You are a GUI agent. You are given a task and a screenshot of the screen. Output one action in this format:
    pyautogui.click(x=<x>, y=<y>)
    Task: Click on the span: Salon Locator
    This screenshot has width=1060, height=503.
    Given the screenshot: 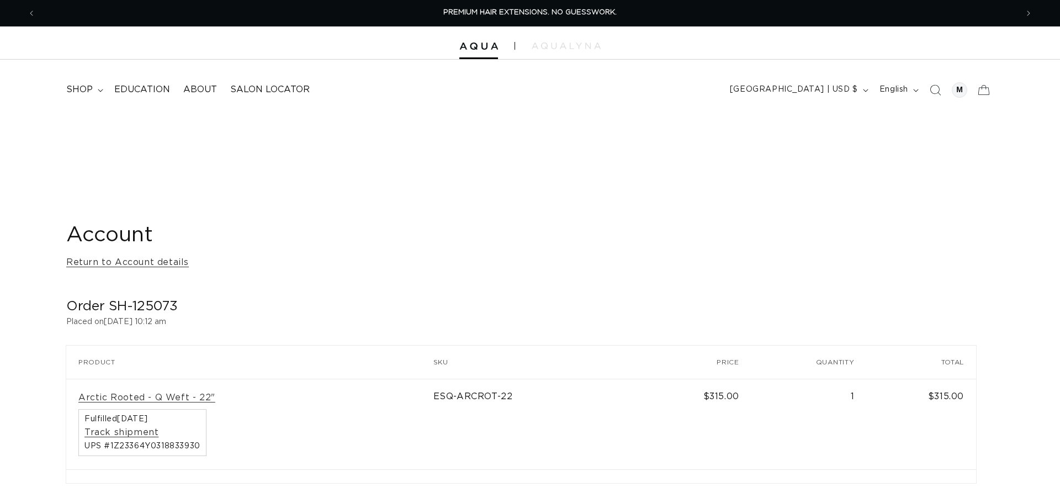 What is the action you would take?
    pyautogui.click(x=270, y=89)
    